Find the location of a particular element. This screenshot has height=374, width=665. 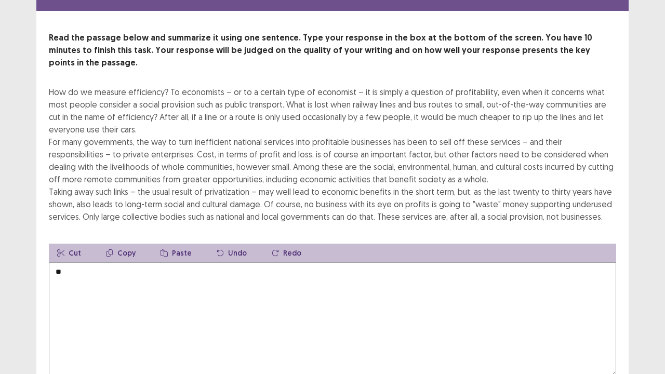

button: Cut is located at coordinates (69, 253).